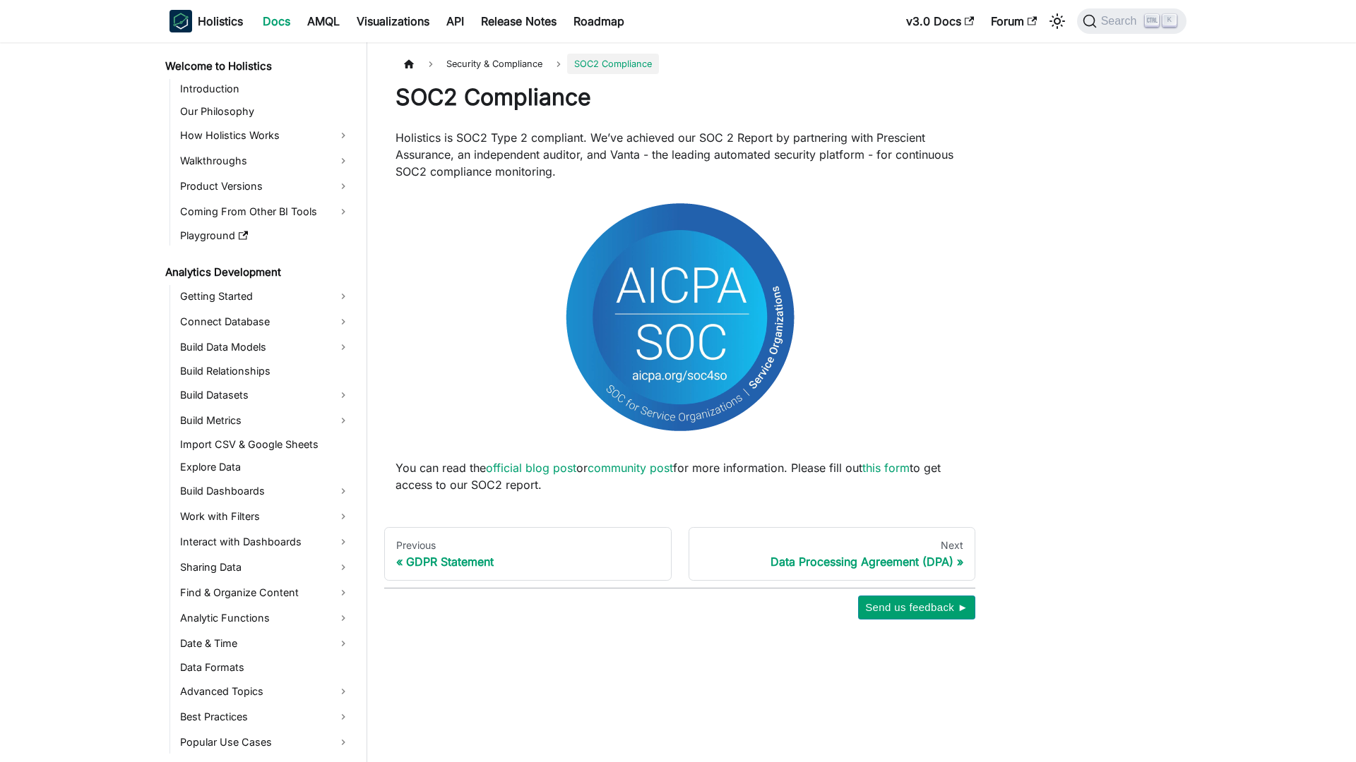 This screenshot has height=762, width=1356. I want to click on a: Build Datasets, so click(265, 395).